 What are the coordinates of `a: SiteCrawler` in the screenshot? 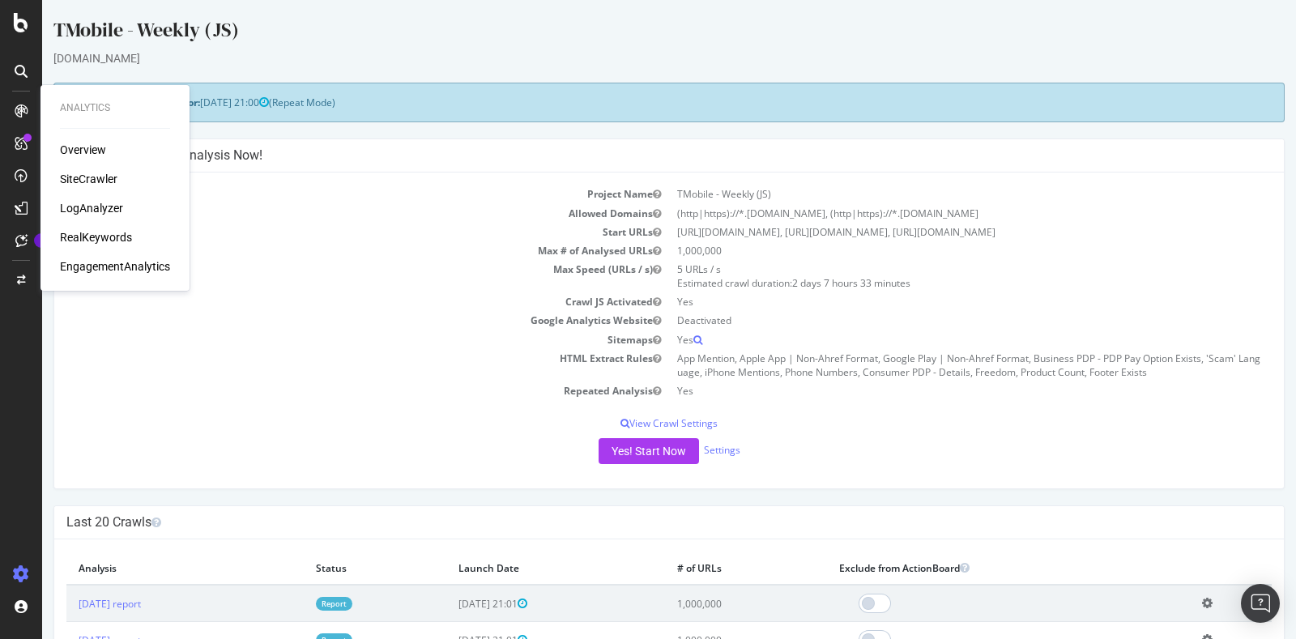 It's located at (88, 179).